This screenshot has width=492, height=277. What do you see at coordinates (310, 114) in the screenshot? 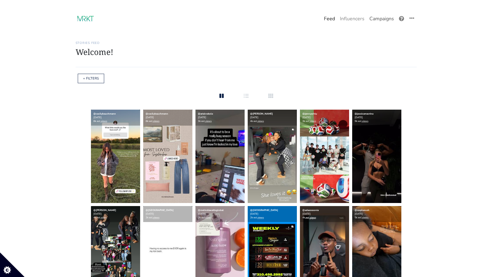
I see `a: @jennyachiu` at bounding box center [310, 114].